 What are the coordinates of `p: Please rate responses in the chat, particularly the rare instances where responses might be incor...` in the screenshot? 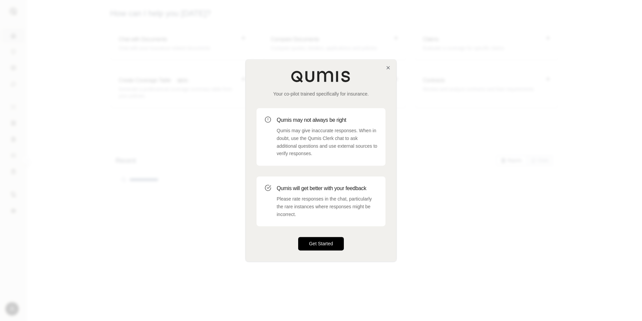 It's located at (327, 206).